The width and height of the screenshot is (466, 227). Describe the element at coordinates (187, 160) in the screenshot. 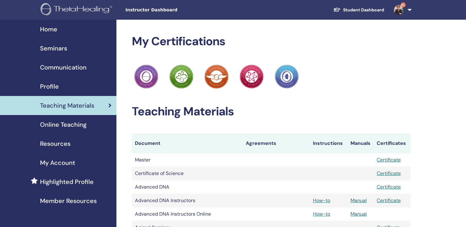

I see `td: Master` at that location.